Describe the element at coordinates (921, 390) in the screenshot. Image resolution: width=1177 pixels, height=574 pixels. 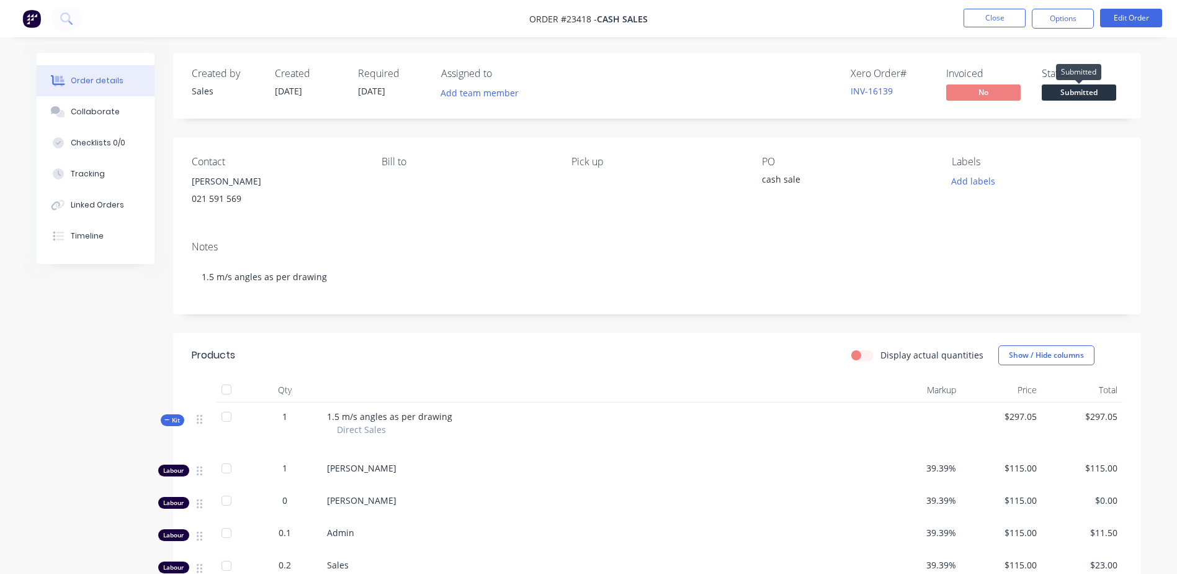
I see `div: Markup` at that location.